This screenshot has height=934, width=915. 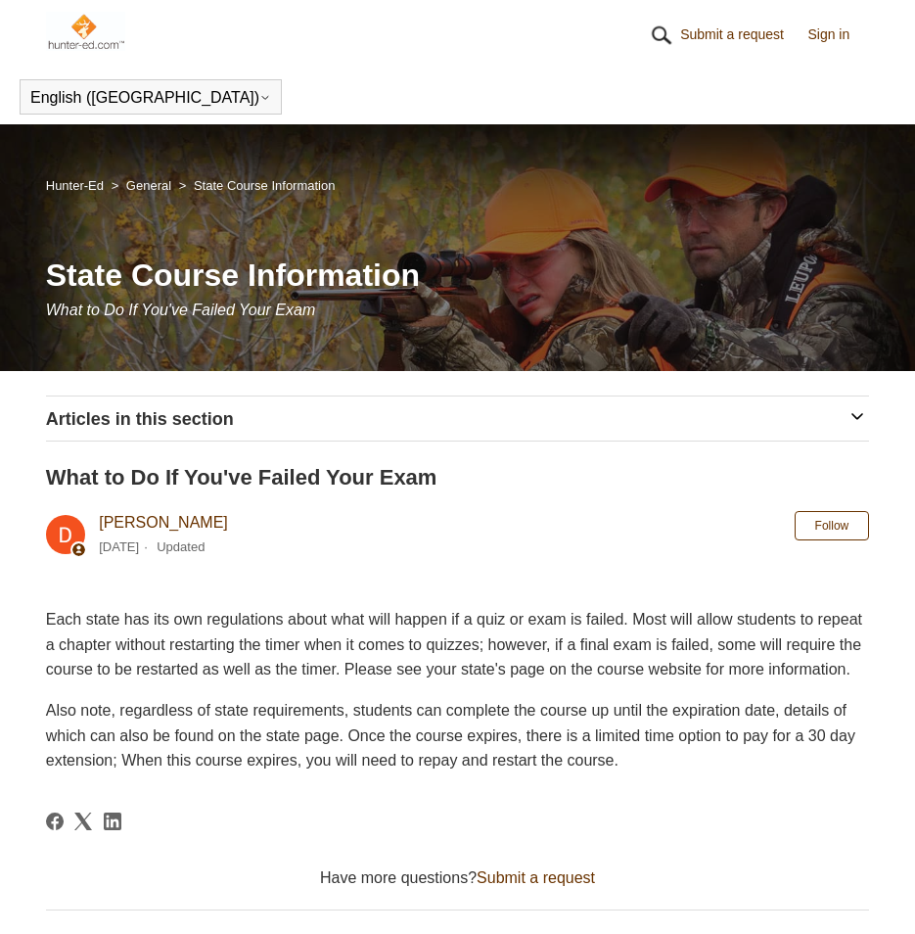 What do you see at coordinates (458, 477) in the screenshot?
I see `h2: What to Do If You've Failed Your Exam` at bounding box center [458, 477].